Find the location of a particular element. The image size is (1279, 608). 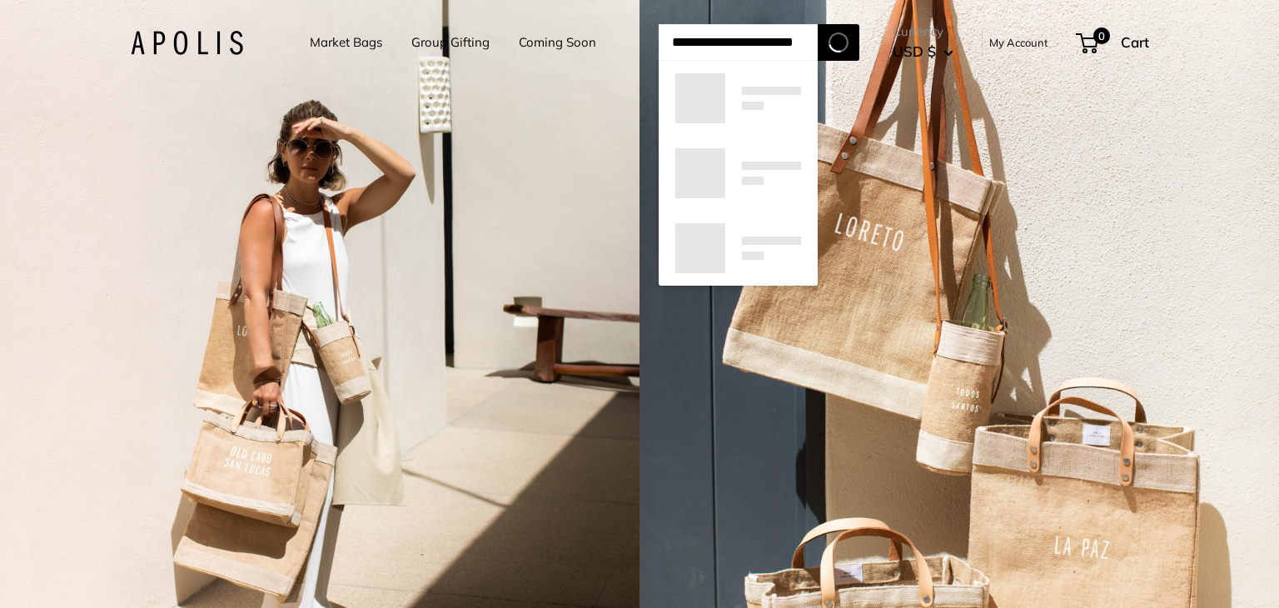

a: Coming Soon is located at coordinates (557, 42).